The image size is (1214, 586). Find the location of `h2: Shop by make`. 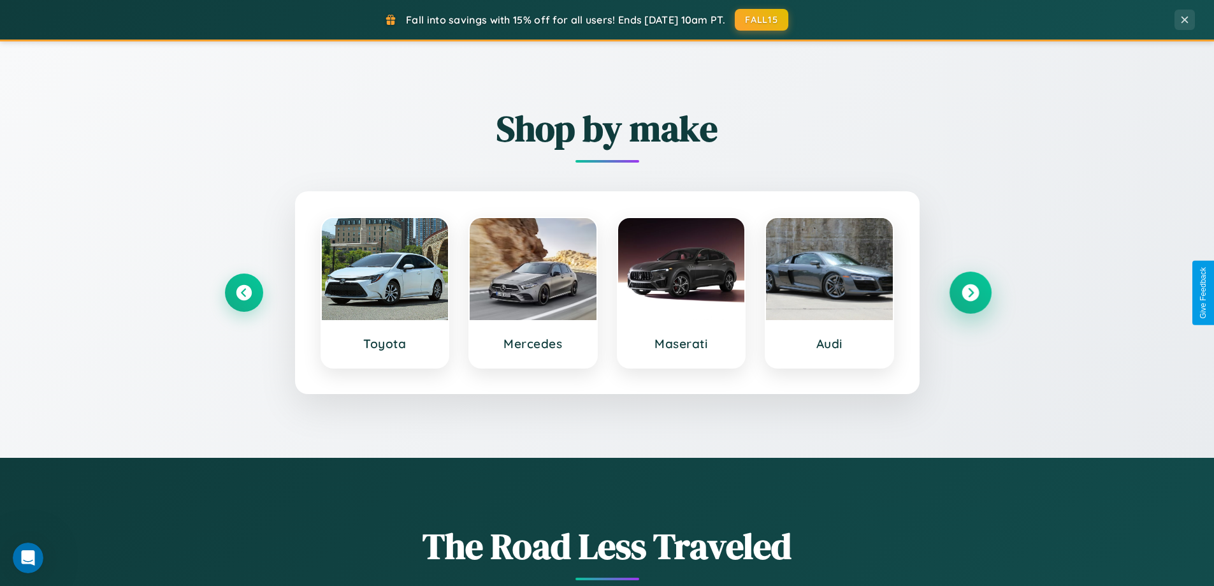

h2: Shop by make is located at coordinates (607, 128).